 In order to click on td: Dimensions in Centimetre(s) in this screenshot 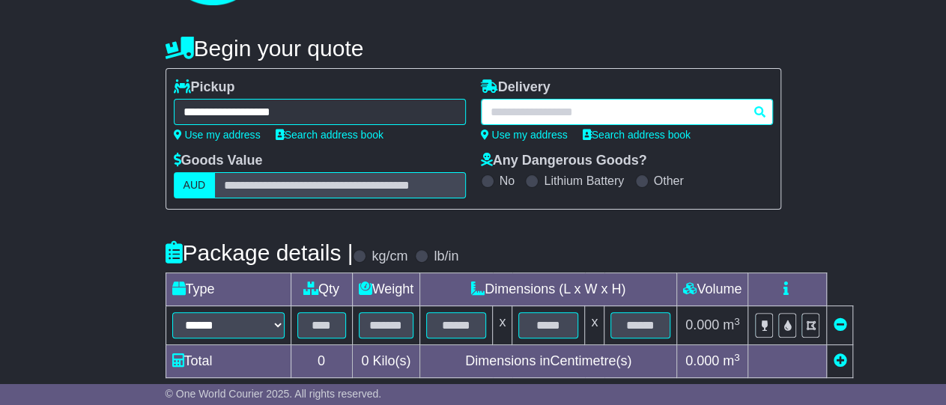, I will do `click(548, 362)`.